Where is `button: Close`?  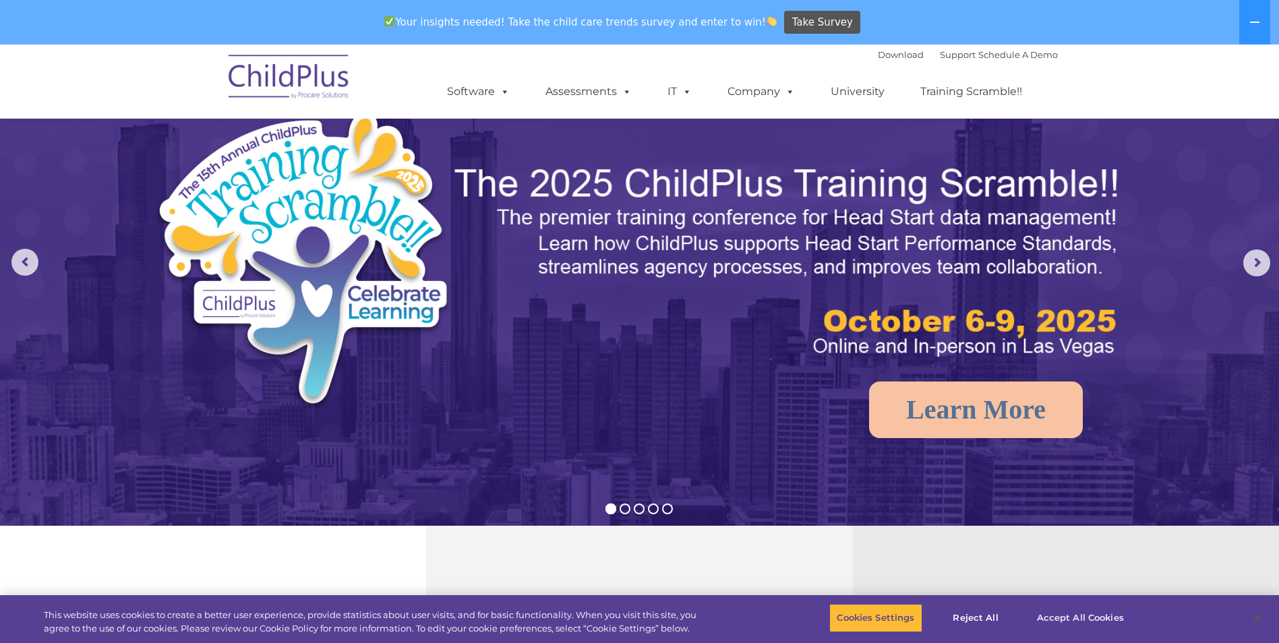 button: Close is located at coordinates (1258, 618).